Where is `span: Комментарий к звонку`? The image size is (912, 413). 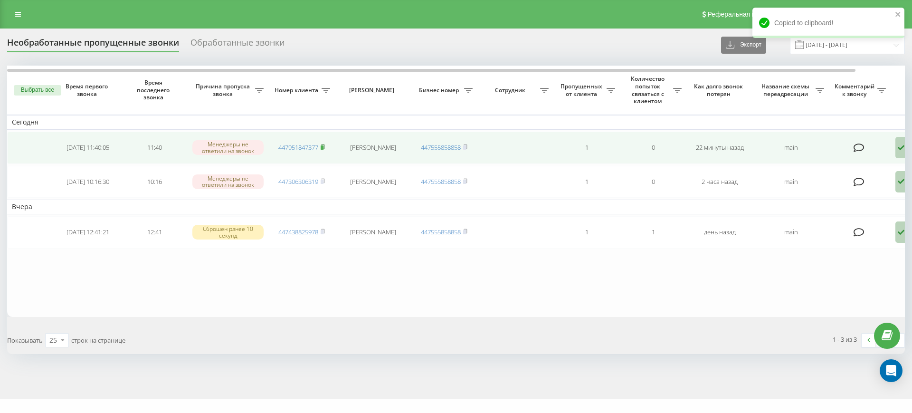
span: Комментарий к звонку is located at coordinates (856, 90).